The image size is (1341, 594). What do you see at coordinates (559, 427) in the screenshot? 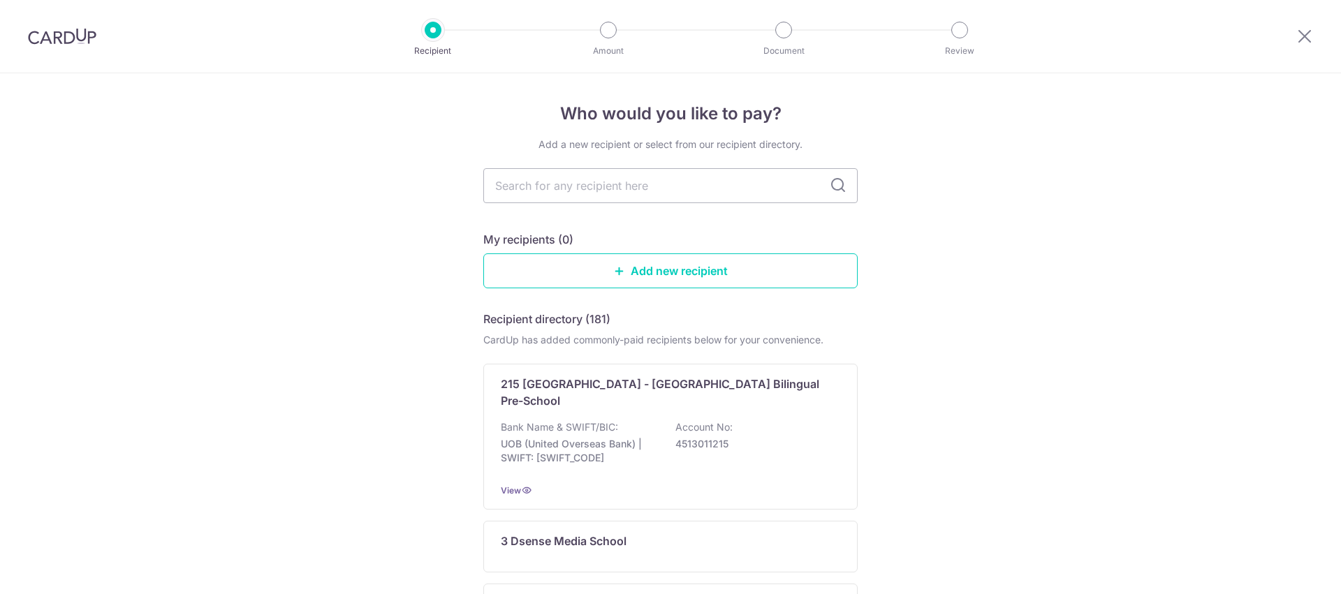
I see `p: Bank Name & SWIFT/BIC:` at bounding box center [559, 427].